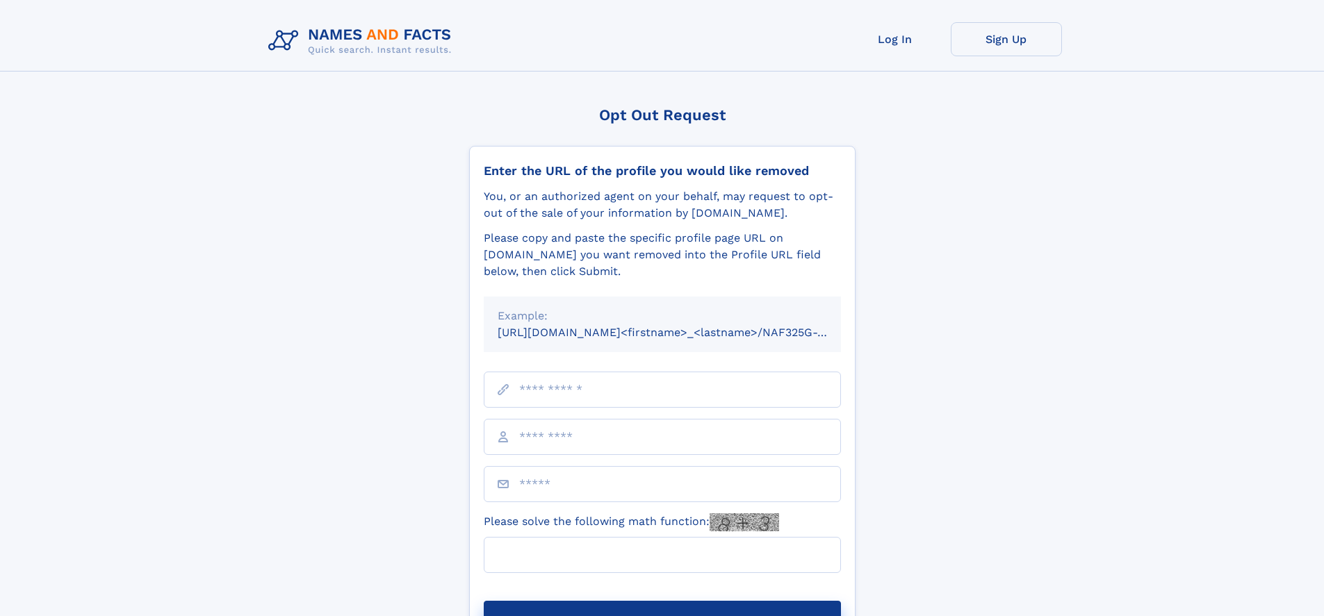 The width and height of the screenshot is (1324, 616). Describe the element at coordinates (662, 205) in the screenshot. I see `div: You, or an authorized agent on your behalf, may request to opt-out of the sale of your informatio...` at that location.